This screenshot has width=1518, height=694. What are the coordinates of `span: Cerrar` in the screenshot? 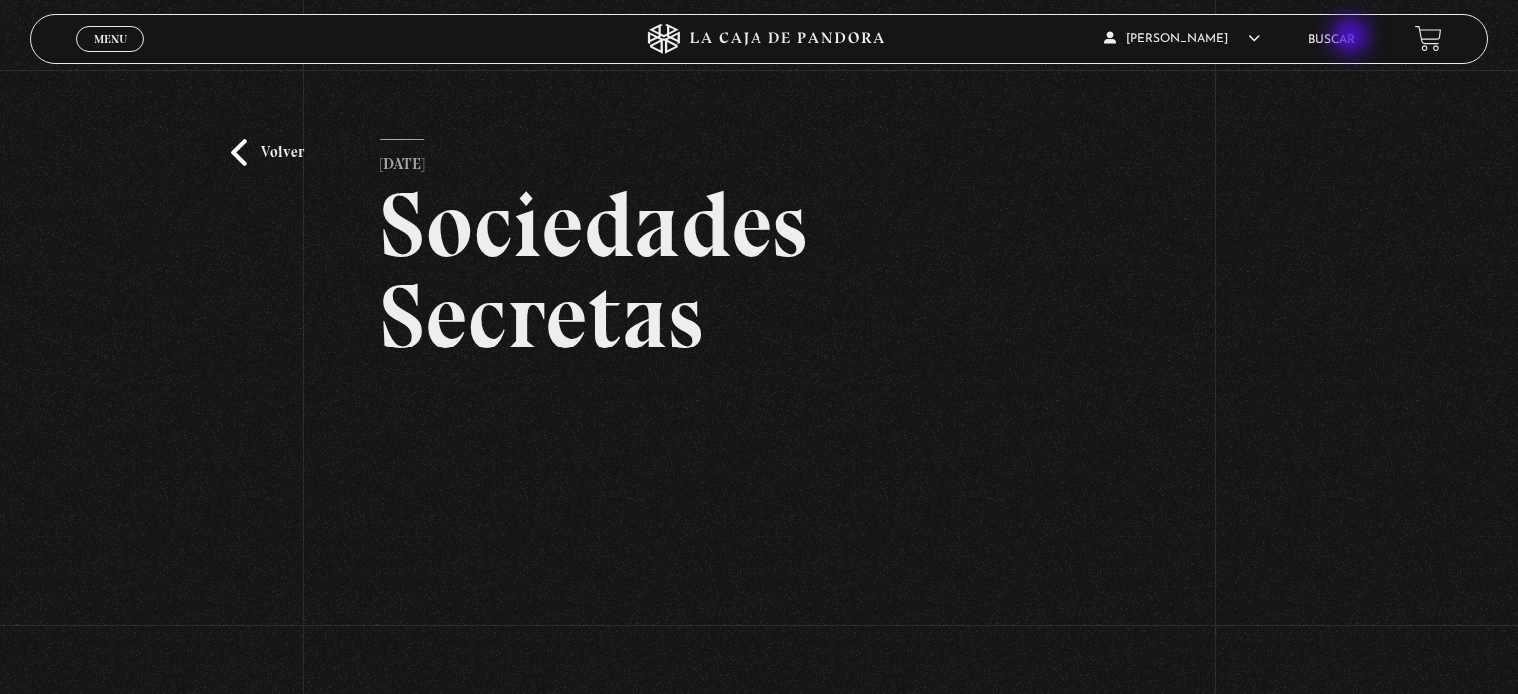 It's located at (110, 57).